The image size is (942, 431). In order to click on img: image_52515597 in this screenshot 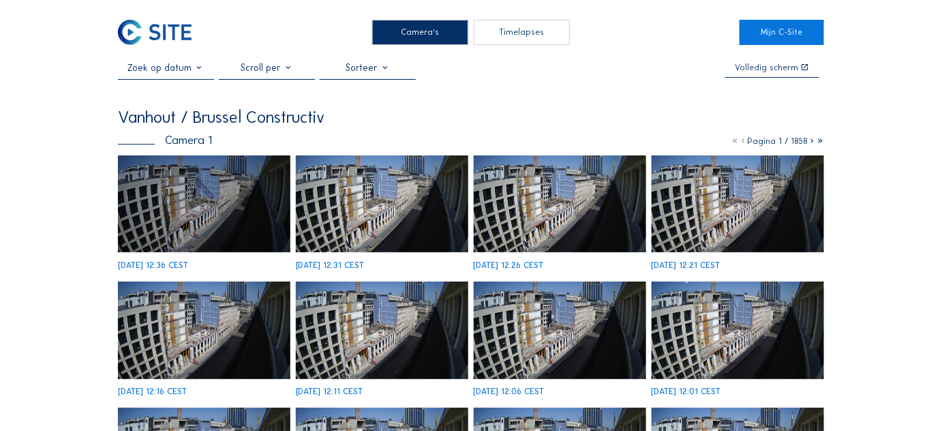, I will do `click(560, 204)`.